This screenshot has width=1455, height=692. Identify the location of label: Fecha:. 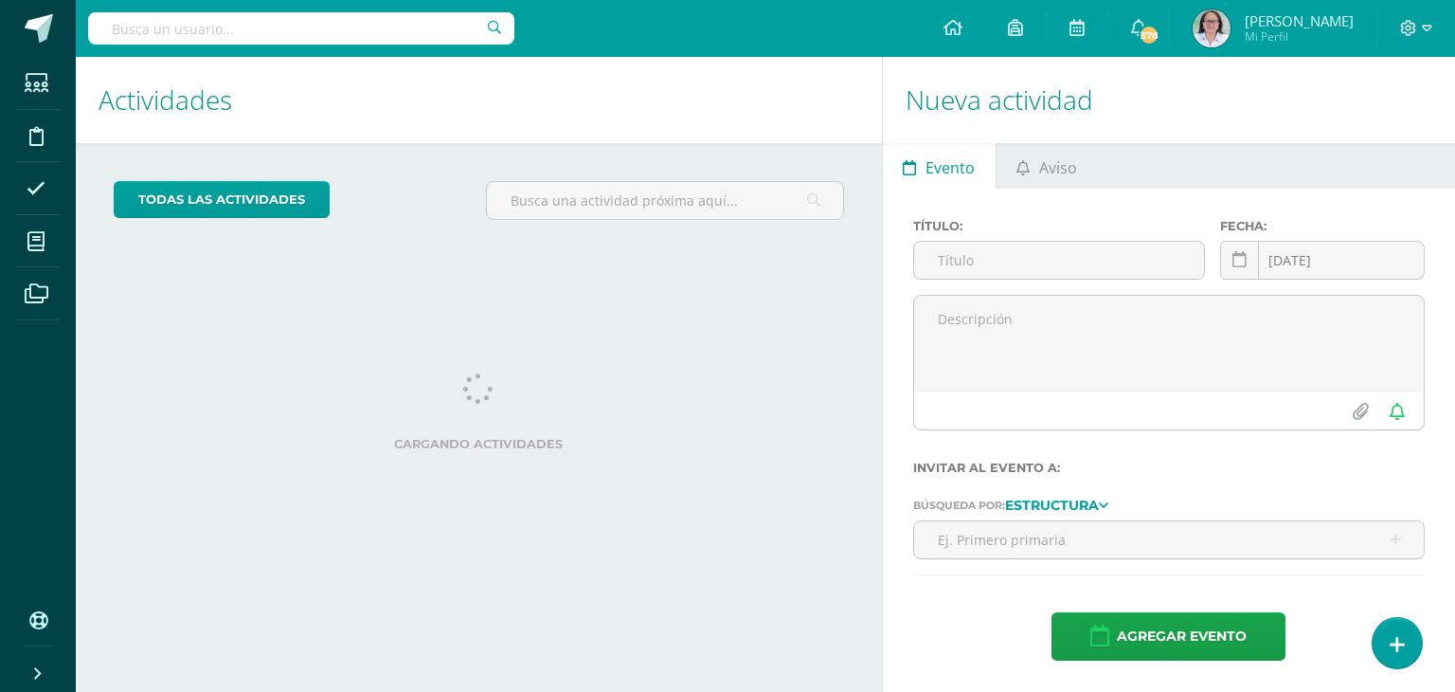
(1323, 226).